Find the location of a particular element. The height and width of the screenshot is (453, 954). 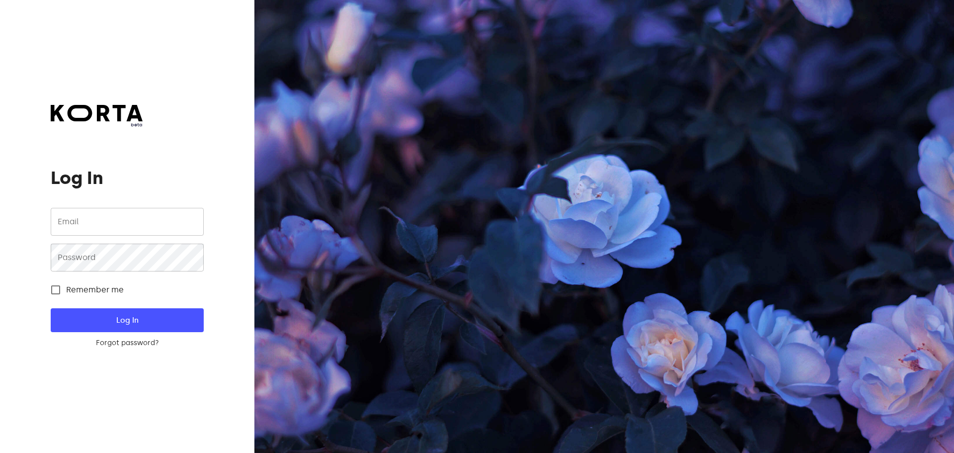

button: Log In is located at coordinates (127, 320).